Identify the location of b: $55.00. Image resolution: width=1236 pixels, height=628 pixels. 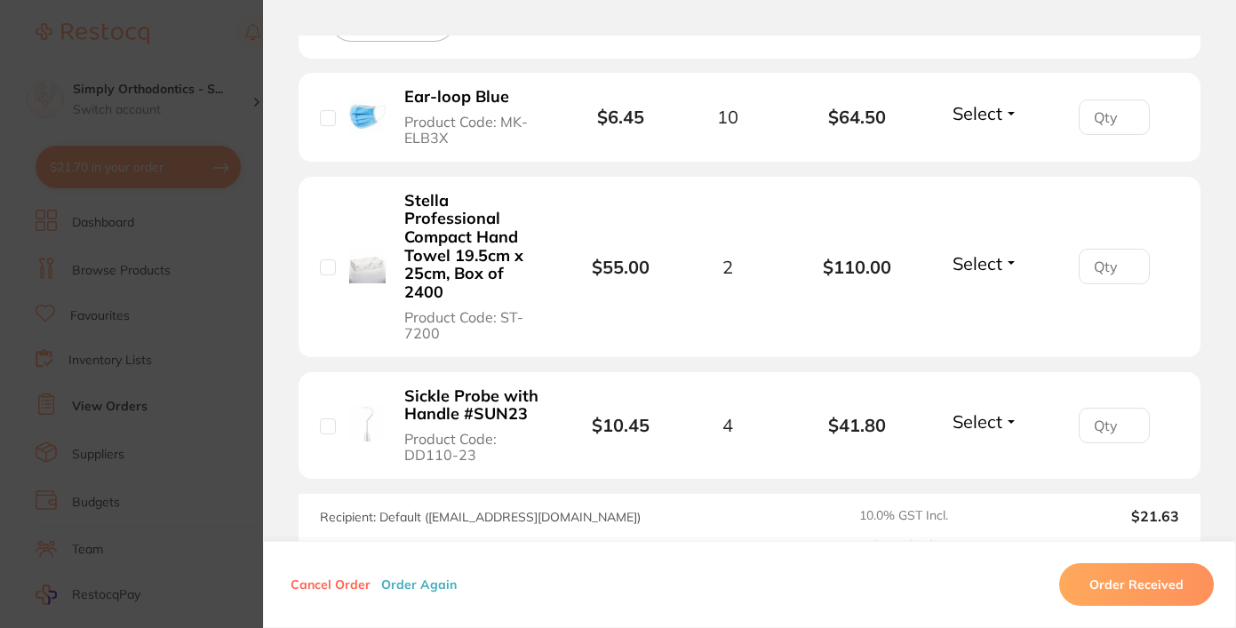
(620, 267).